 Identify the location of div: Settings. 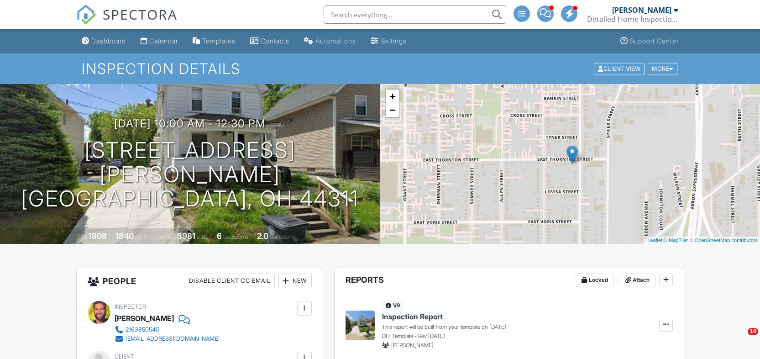
(393, 41).